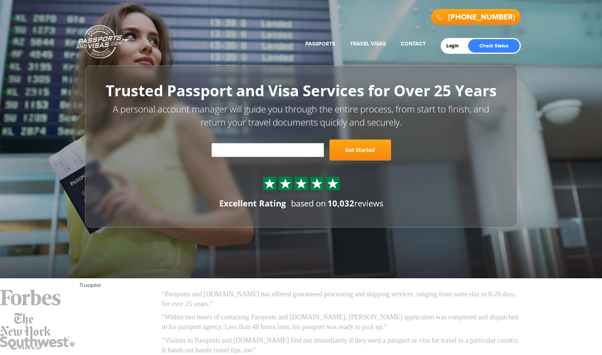 The height and width of the screenshot is (355, 602). I want to click on a: Login, so click(455, 46).